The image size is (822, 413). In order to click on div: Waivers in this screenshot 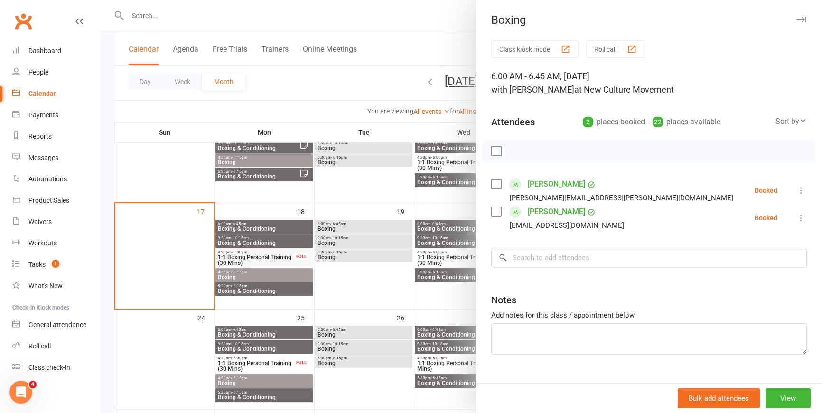, I will do `click(40, 222)`.